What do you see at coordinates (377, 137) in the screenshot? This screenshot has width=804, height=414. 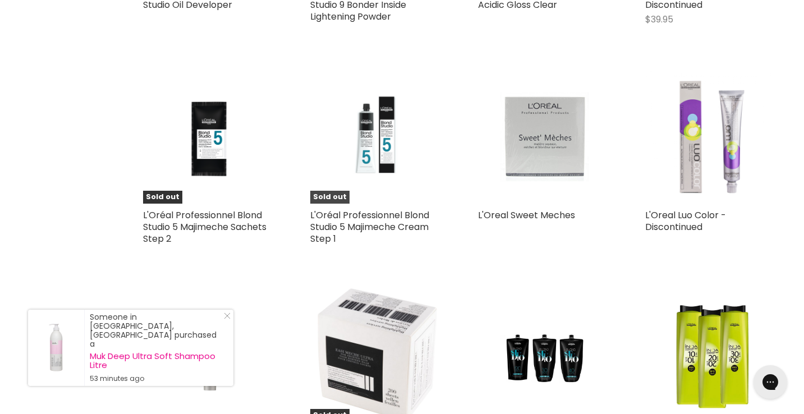 I see `img: L'Oréal Professionnel Blond Studio 5 Majimeche Cream Step 1` at bounding box center [377, 137].